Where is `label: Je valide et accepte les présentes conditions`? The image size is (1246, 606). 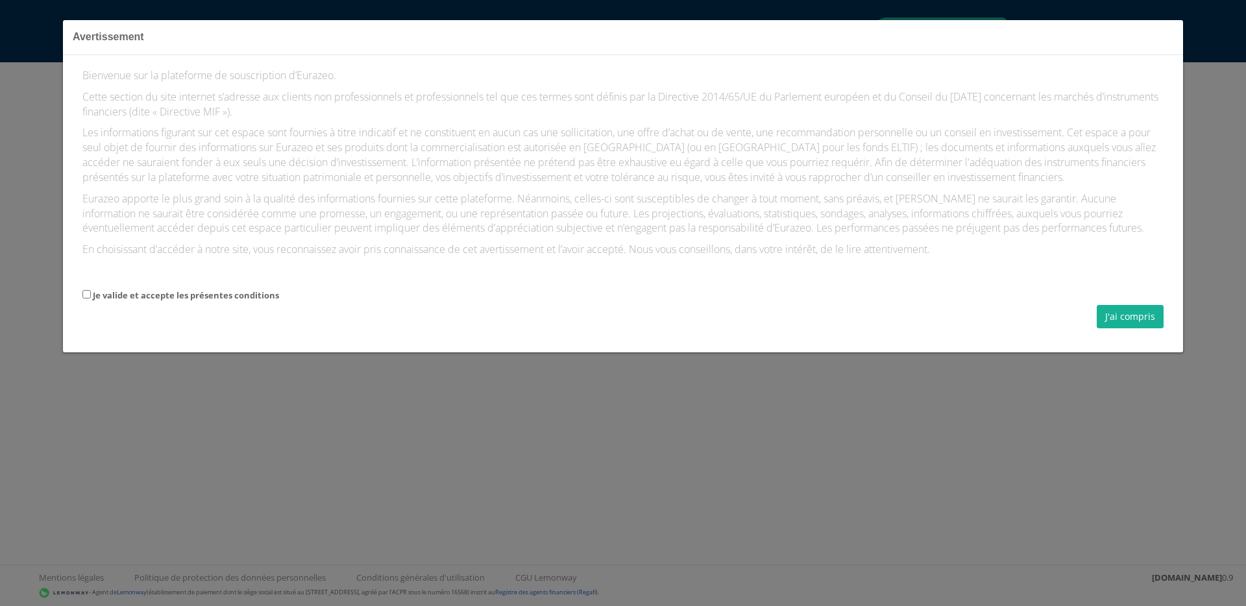
label: Je valide et accepte les présentes conditions is located at coordinates (186, 295).